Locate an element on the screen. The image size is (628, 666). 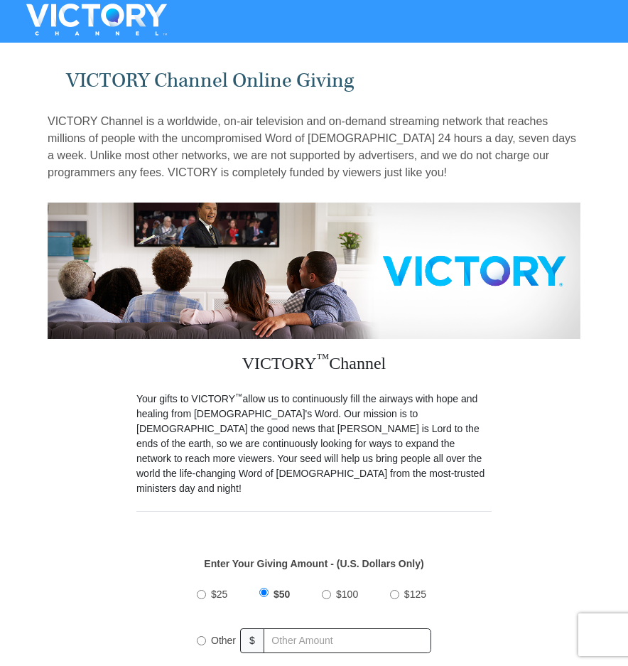
p: Your gifts to VICTORY allow us to continuously fill the airways with hope and healing from [DEMOG... is located at coordinates (314, 443).